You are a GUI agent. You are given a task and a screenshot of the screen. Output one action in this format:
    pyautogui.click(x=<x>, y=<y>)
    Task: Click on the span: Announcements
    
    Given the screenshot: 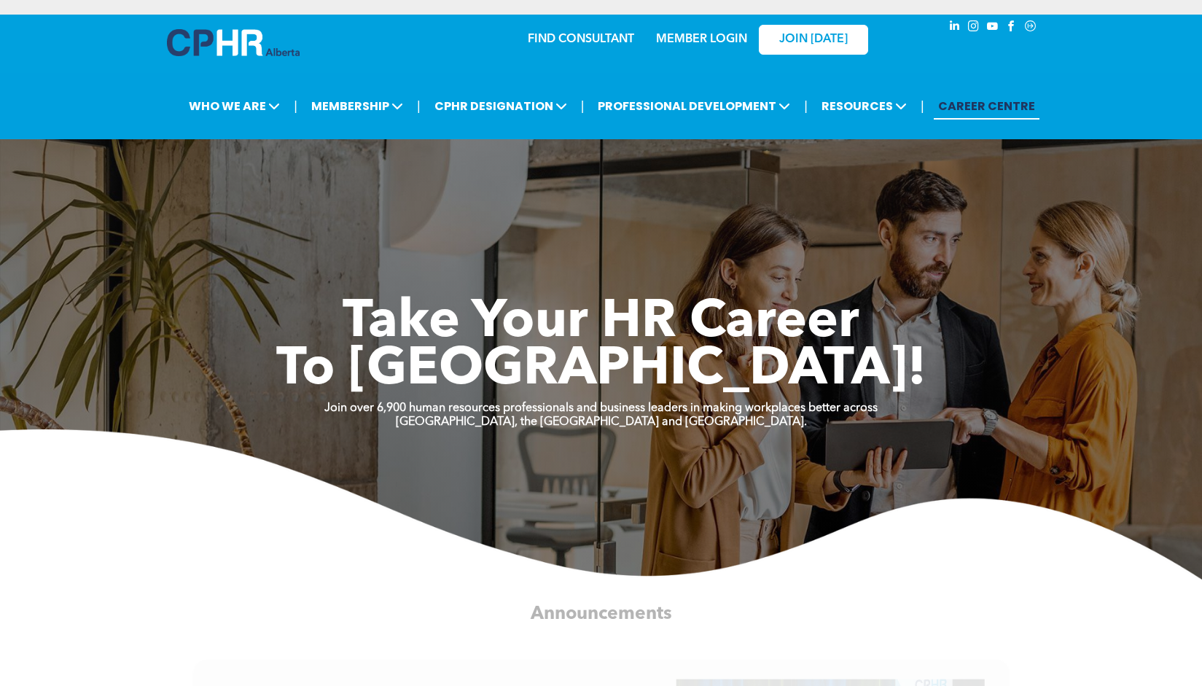 What is the action you would take?
    pyautogui.click(x=601, y=613)
    